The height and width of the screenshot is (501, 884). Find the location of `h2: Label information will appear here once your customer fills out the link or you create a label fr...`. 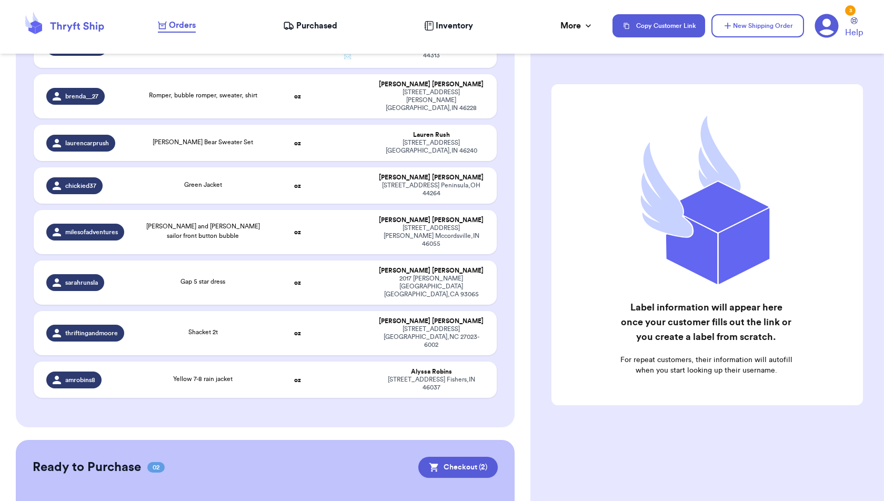

h2: Label information will appear here once your customer fills out the link or you create a label fr... is located at coordinates (706, 322).